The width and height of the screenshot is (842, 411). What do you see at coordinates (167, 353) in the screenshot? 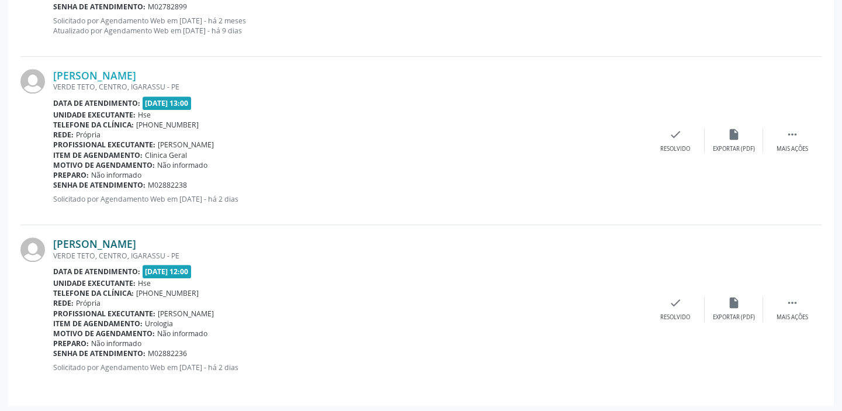
I see `span: M02882236` at bounding box center [167, 353].